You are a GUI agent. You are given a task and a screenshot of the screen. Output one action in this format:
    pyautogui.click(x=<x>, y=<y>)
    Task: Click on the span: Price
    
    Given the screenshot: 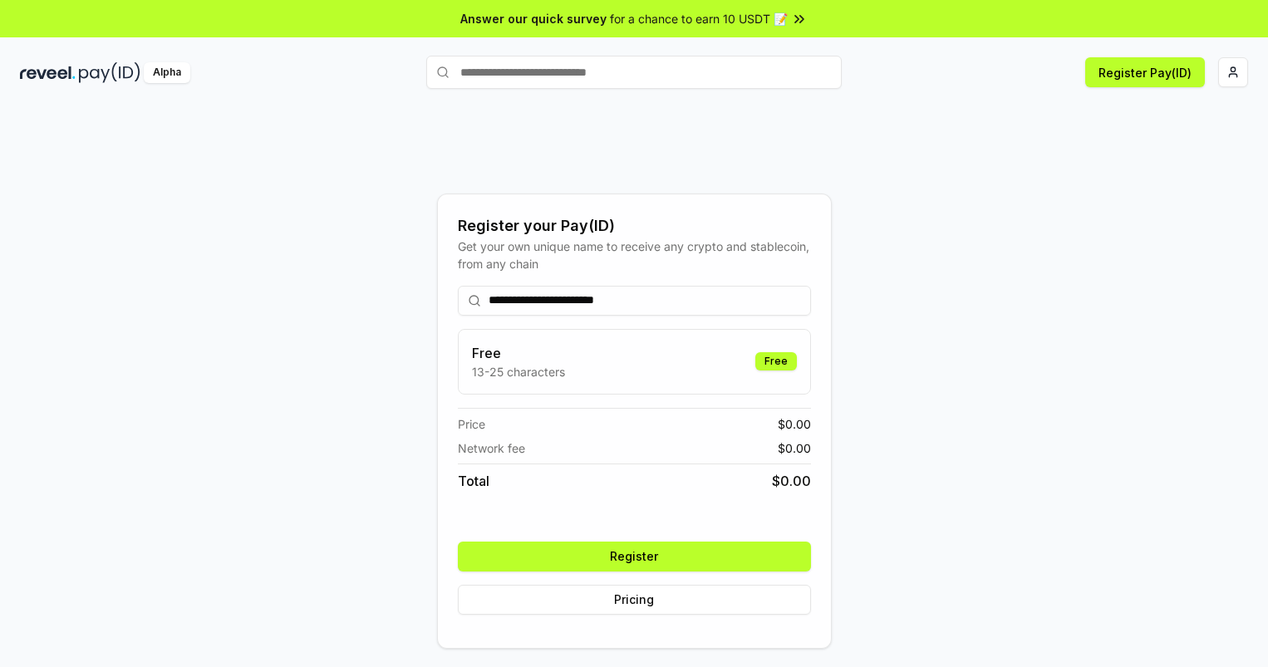 What is the action you would take?
    pyautogui.click(x=471, y=424)
    